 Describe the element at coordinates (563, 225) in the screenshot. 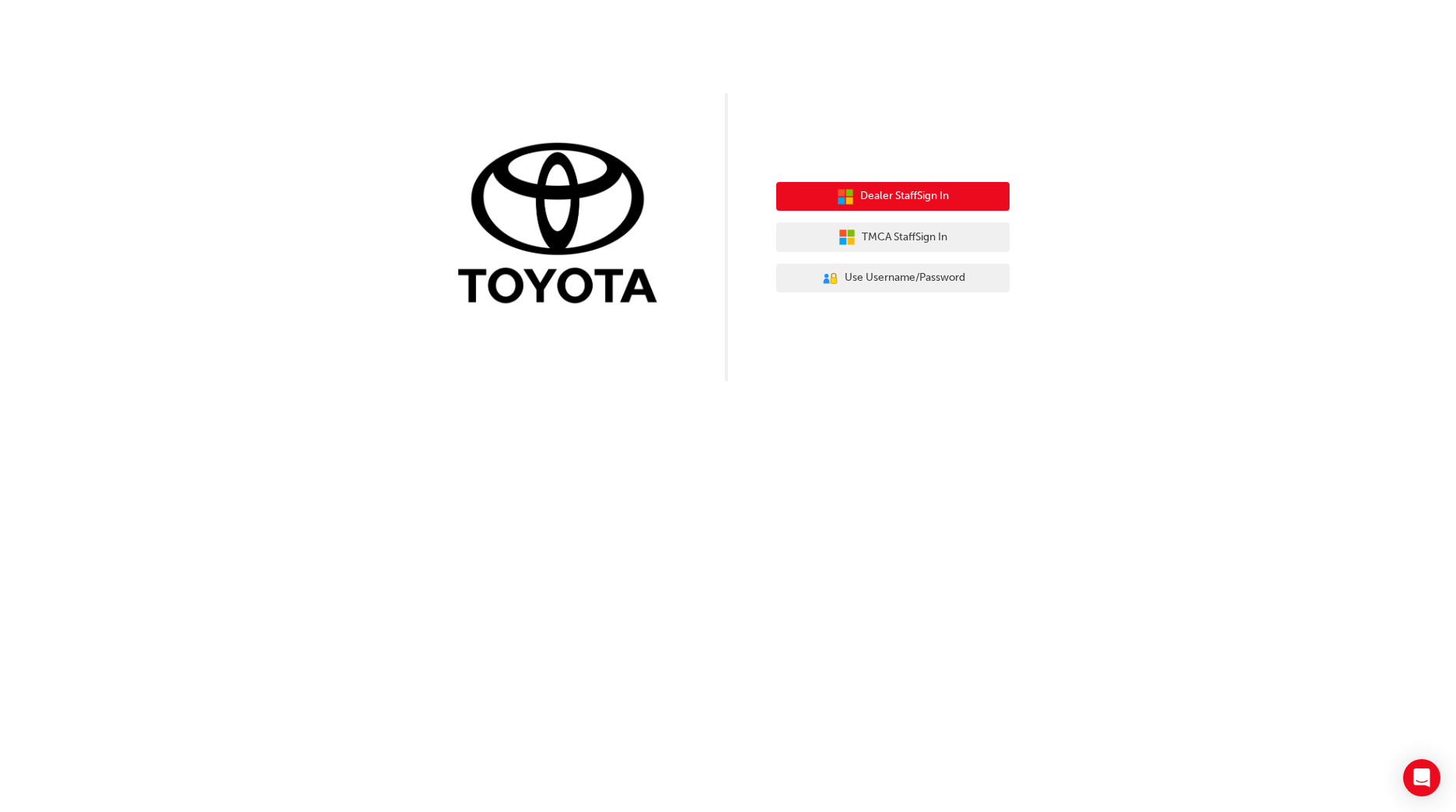

I see `img: Trak` at that location.